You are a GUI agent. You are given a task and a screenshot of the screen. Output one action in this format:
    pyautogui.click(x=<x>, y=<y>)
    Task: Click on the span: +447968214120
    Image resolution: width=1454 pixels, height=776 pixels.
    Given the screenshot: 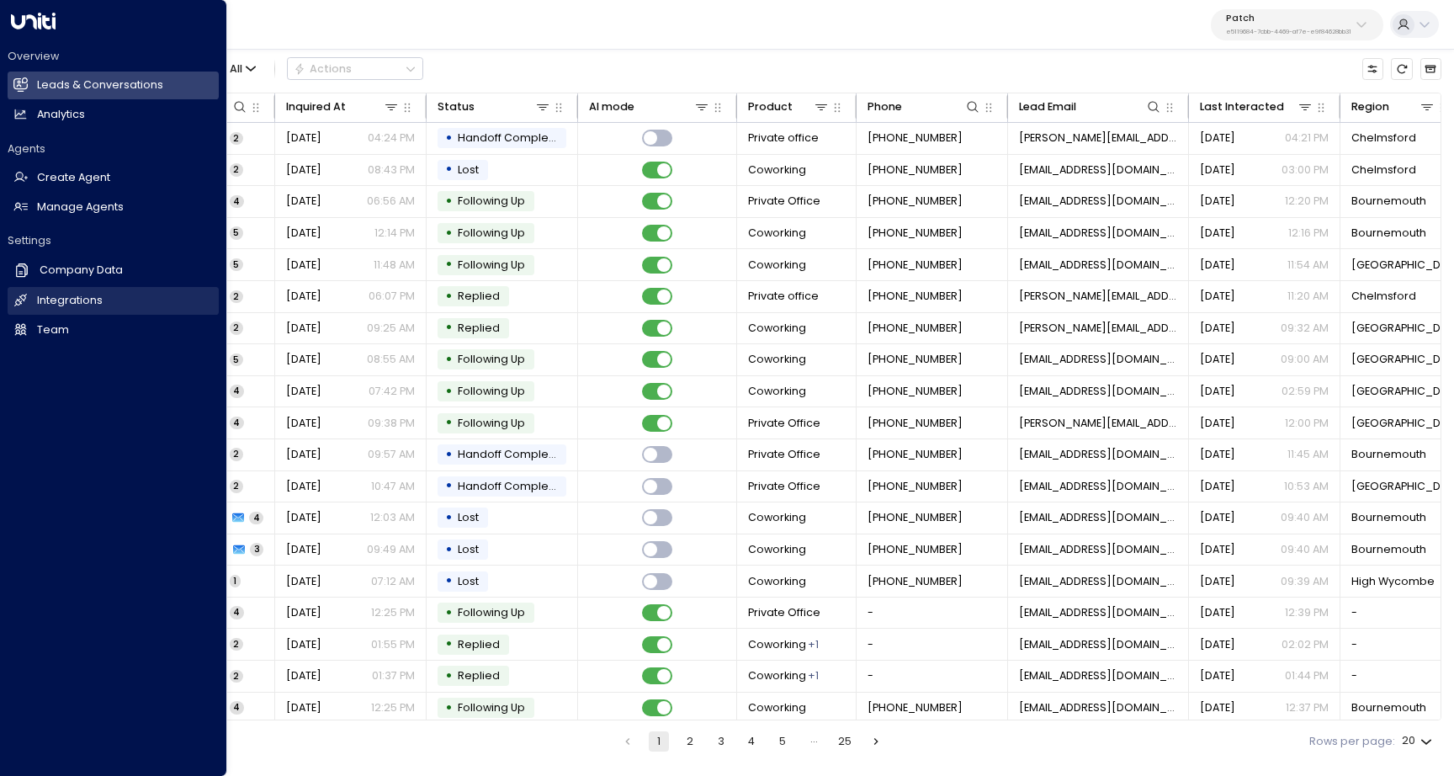 What is the action you would take?
    pyautogui.click(x=915, y=233)
    